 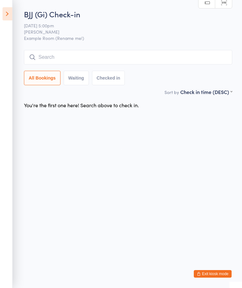 What do you see at coordinates (42, 78) in the screenshot?
I see `button: All Bookings` at bounding box center [42, 78].